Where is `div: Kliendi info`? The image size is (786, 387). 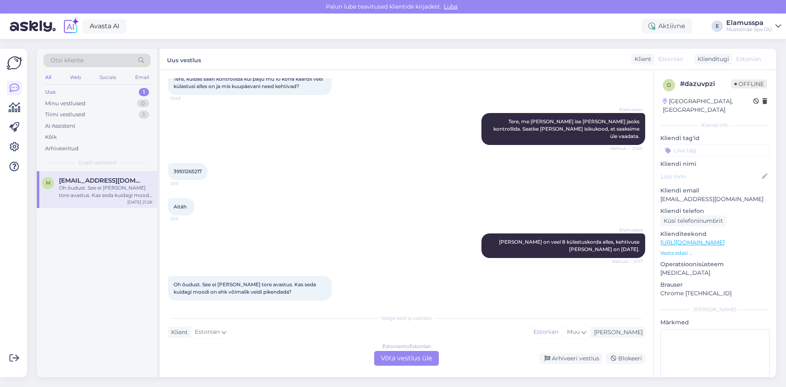
div: Kliendi info is located at coordinates (715, 125).